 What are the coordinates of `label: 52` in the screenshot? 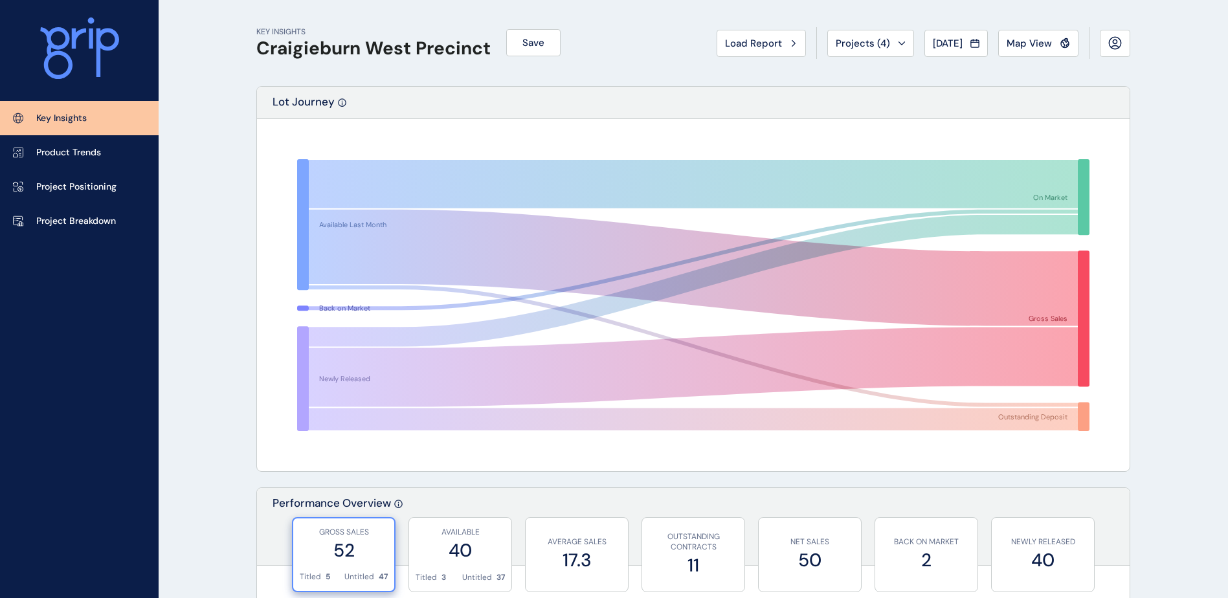 It's located at (344, 550).